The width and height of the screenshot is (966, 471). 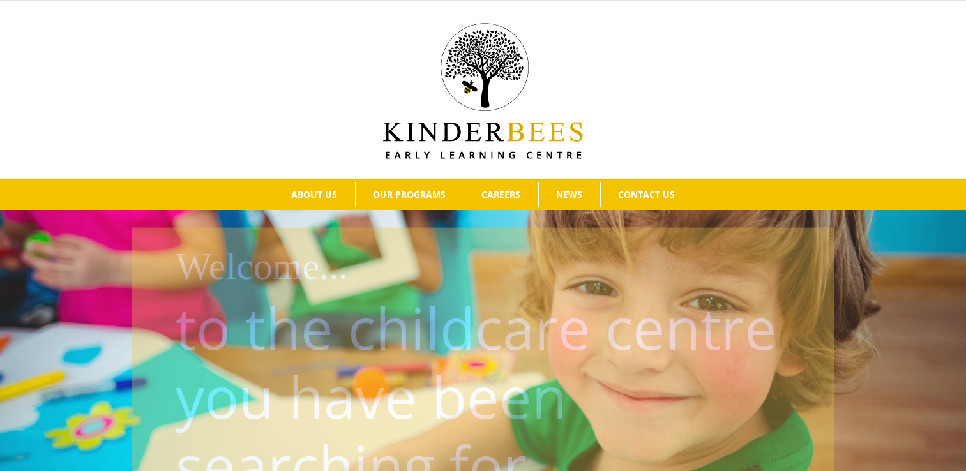 What do you see at coordinates (409, 195) in the screenshot?
I see `a: OUR PROGRAMS` at bounding box center [409, 195].